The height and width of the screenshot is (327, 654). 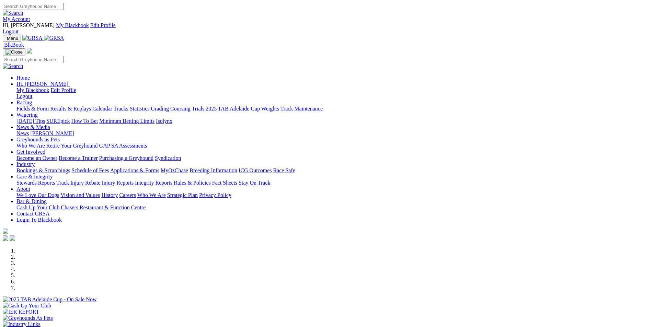 I want to click on a: Home, so click(x=23, y=78).